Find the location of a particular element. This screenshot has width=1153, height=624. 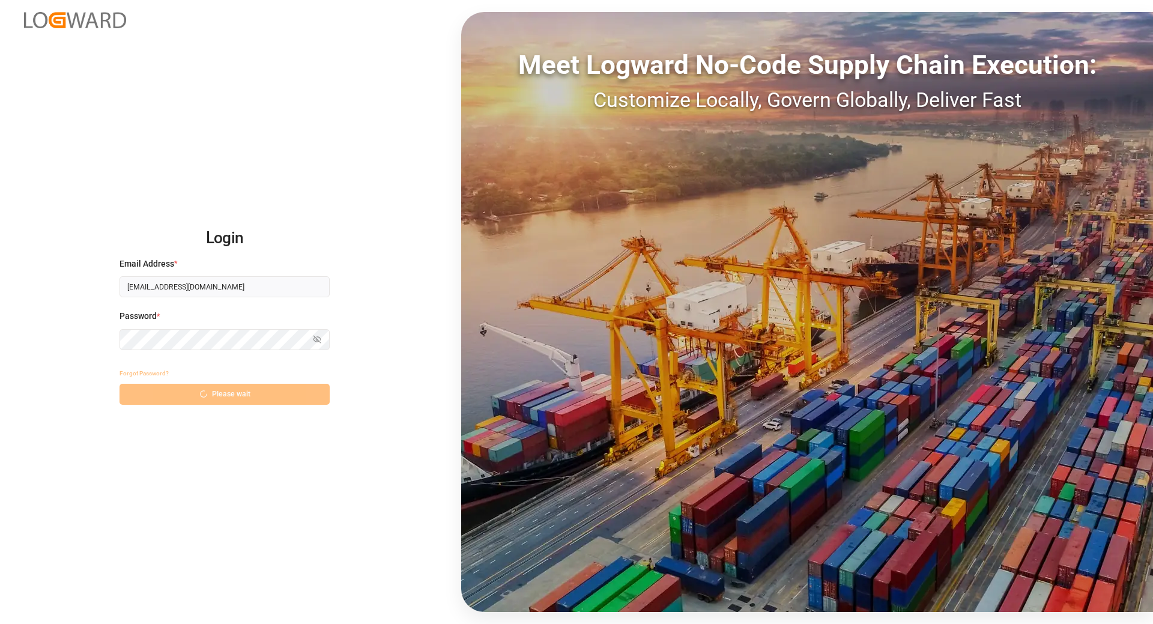

div: Customize Locally, Govern Globally, Deliver Fast is located at coordinates (807, 100).